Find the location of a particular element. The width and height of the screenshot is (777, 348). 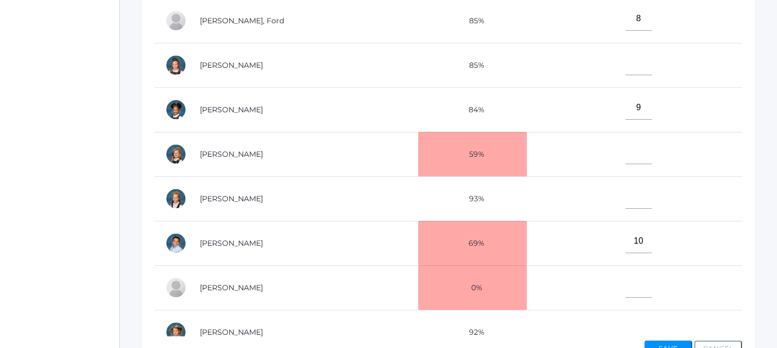

td: 85% is located at coordinates (473, 65).